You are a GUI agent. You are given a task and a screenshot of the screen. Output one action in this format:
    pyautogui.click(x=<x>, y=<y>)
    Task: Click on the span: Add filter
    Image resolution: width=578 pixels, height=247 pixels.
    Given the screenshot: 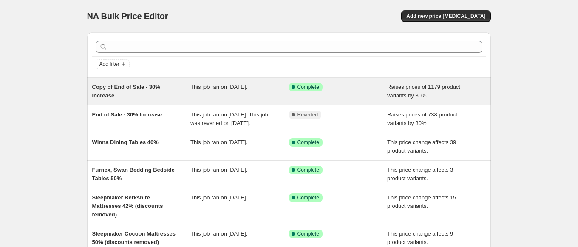 What is the action you would take?
    pyautogui.click(x=109, y=64)
    